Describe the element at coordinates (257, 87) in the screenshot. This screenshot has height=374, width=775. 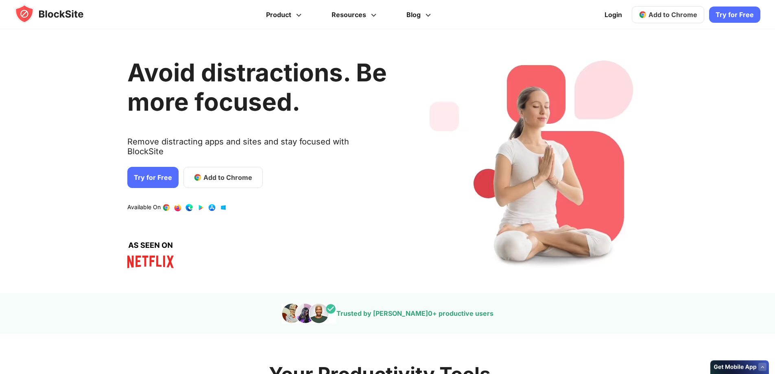
I see `h1: Avoid distractions. Be more focused.` at that location.